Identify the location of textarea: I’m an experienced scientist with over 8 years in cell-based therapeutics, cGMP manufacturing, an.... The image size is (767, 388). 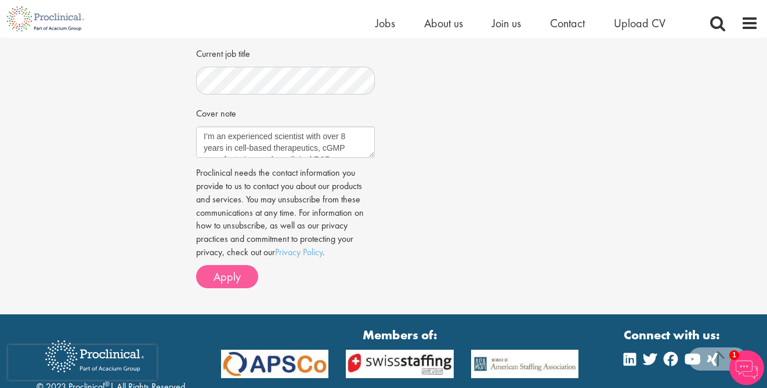
(286, 142).